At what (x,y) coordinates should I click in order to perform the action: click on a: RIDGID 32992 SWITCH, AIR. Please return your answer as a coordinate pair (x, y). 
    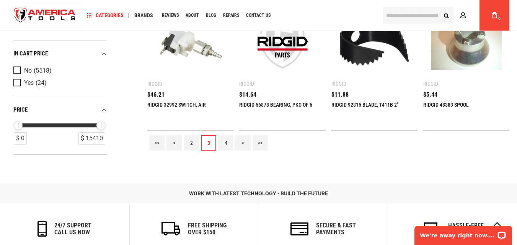
    Looking at the image, I should click on (177, 105).